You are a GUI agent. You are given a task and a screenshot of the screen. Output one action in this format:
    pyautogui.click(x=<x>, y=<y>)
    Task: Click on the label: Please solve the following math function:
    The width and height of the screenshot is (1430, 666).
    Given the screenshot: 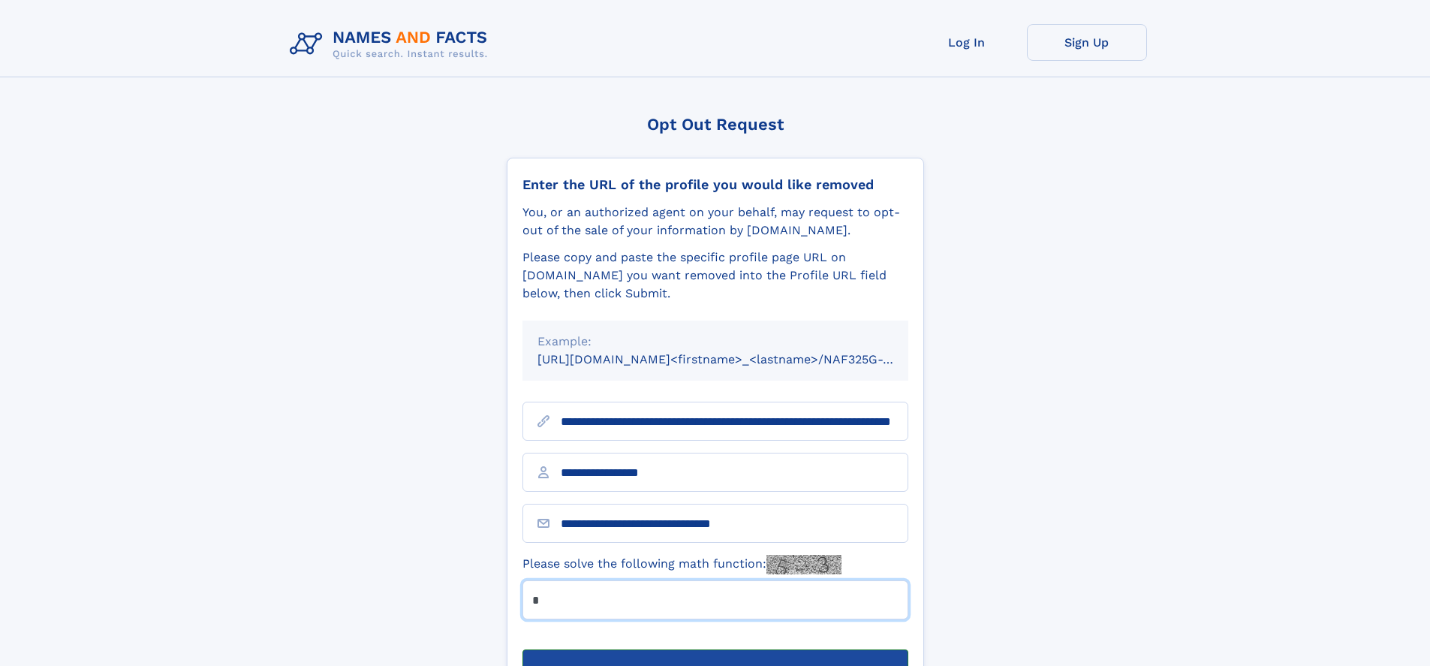 What is the action you would take?
    pyautogui.click(x=681, y=564)
    